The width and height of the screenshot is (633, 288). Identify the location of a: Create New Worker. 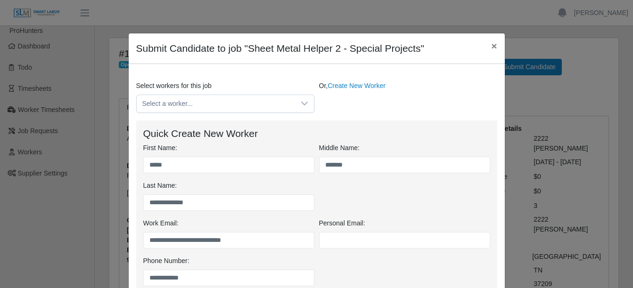
(356, 86).